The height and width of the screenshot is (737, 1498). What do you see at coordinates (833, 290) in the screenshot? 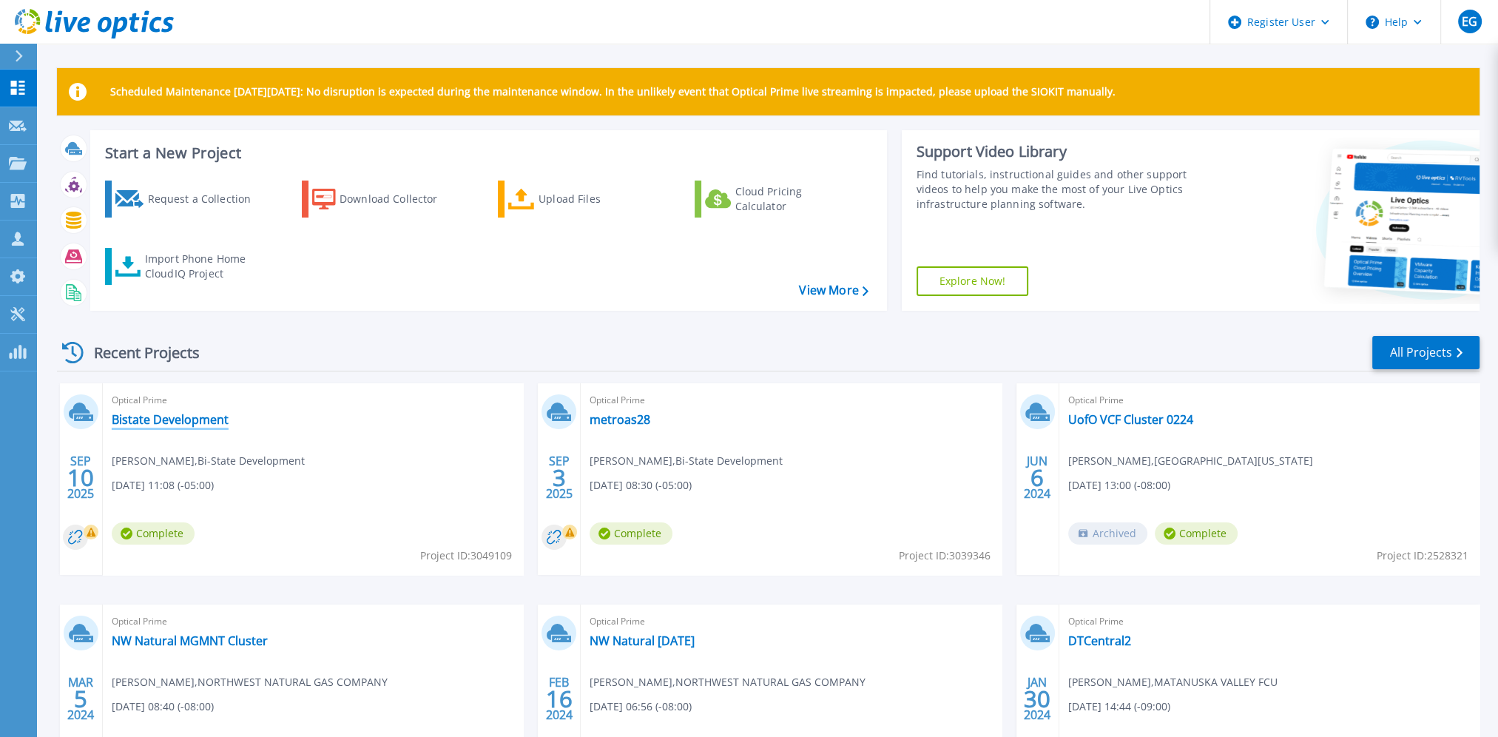
I see `a: View More` at bounding box center [833, 290].